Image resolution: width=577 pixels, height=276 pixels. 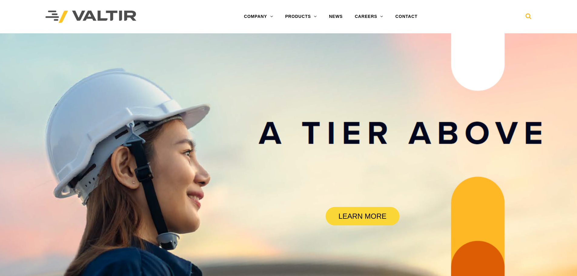 What do you see at coordinates (336, 17) in the screenshot?
I see `a: NEWS` at bounding box center [336, 17].